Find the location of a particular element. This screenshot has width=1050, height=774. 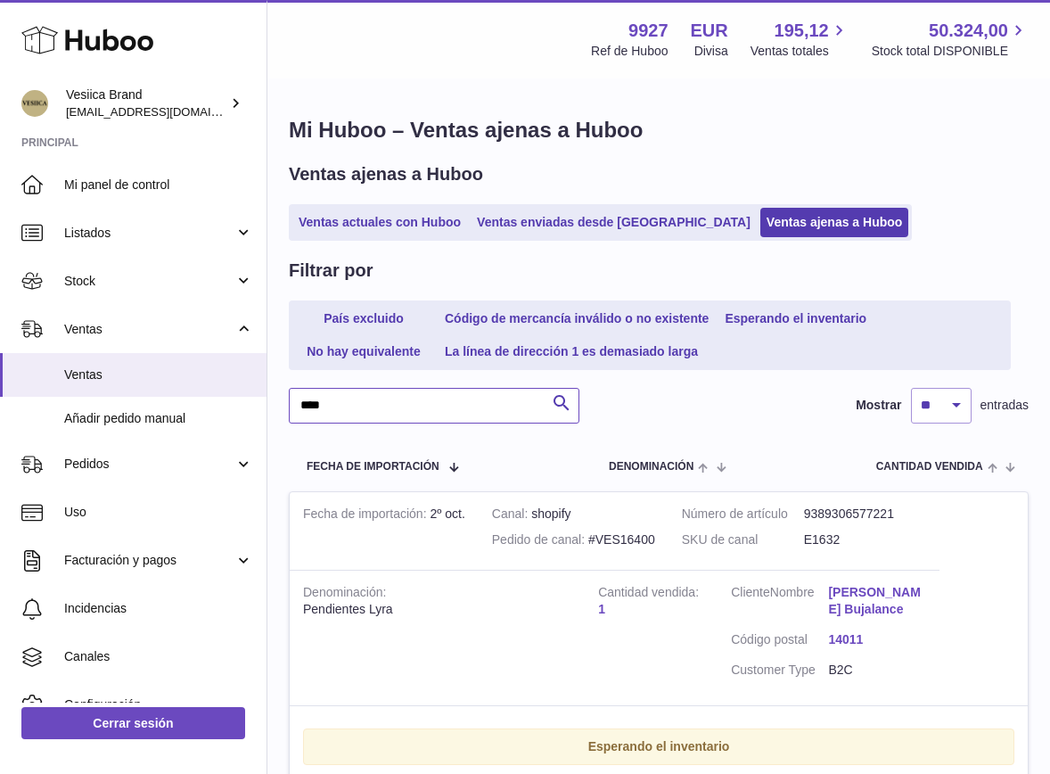

span: Uso is located at coordinates (159, 512).